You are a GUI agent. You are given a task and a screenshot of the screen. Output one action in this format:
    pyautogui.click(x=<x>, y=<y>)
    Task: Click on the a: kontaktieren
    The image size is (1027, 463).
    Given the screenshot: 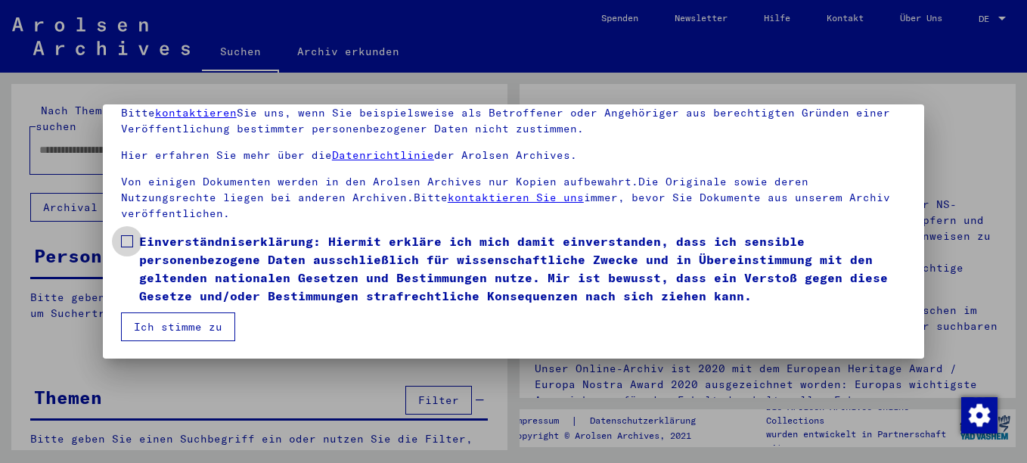 What is the action you would take?
    pyautogui.click(x=196, y=113)
    